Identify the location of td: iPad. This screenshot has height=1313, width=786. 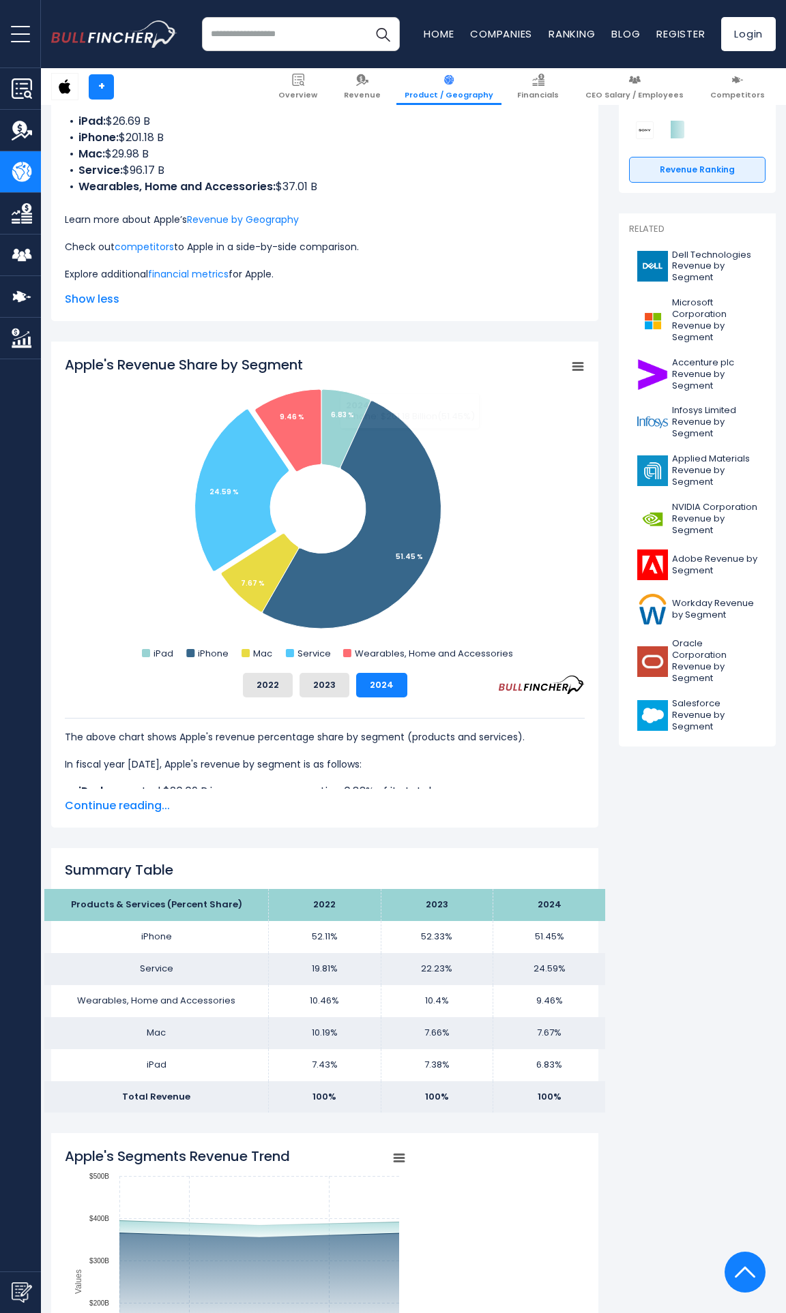
(156, 1065).